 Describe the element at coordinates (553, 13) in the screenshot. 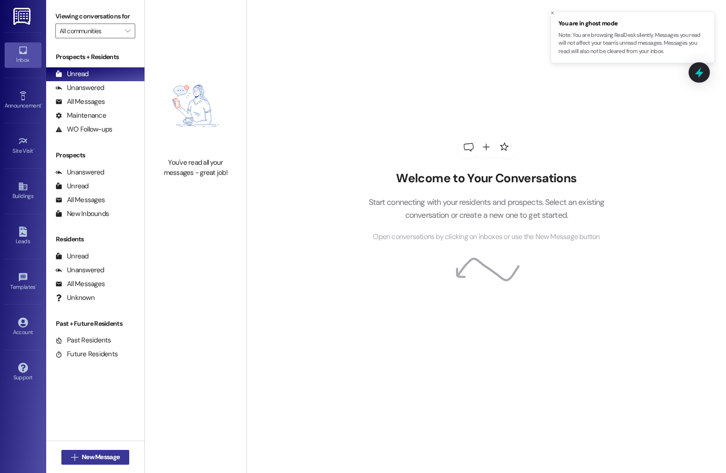

I see `button: Close toast` at that location.